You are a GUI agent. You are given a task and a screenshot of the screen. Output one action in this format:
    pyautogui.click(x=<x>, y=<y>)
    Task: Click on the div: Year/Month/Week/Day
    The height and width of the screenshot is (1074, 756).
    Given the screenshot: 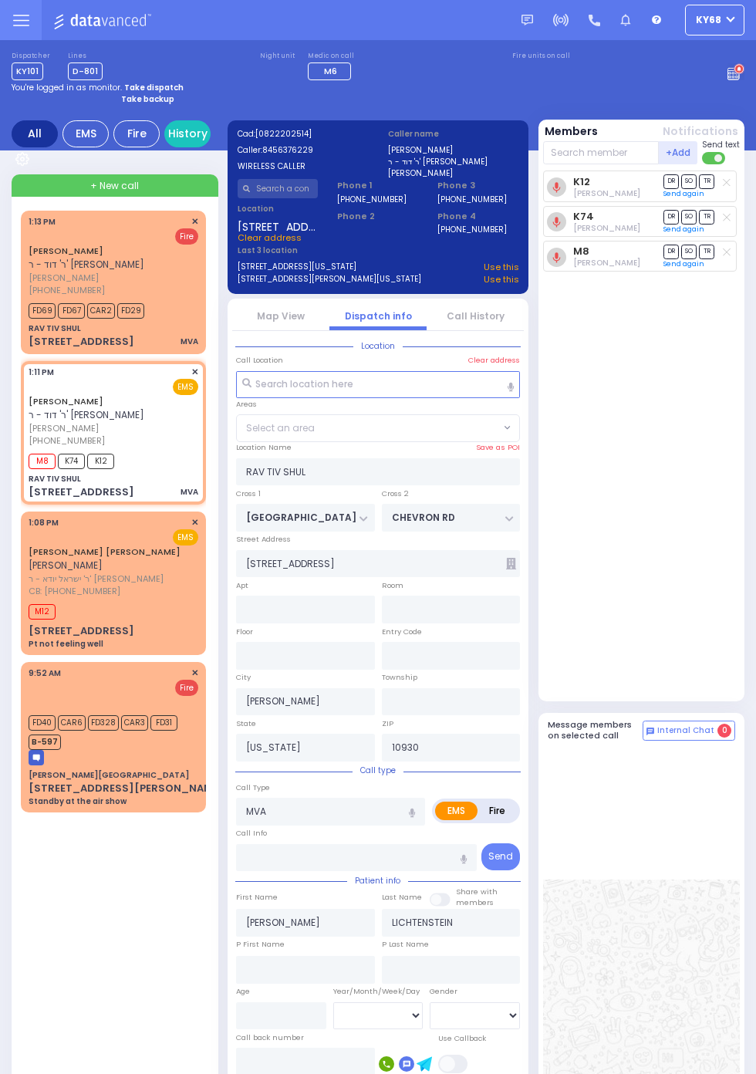 What is the action you would take?
    pyautogui.click(x=378, y=991)
    